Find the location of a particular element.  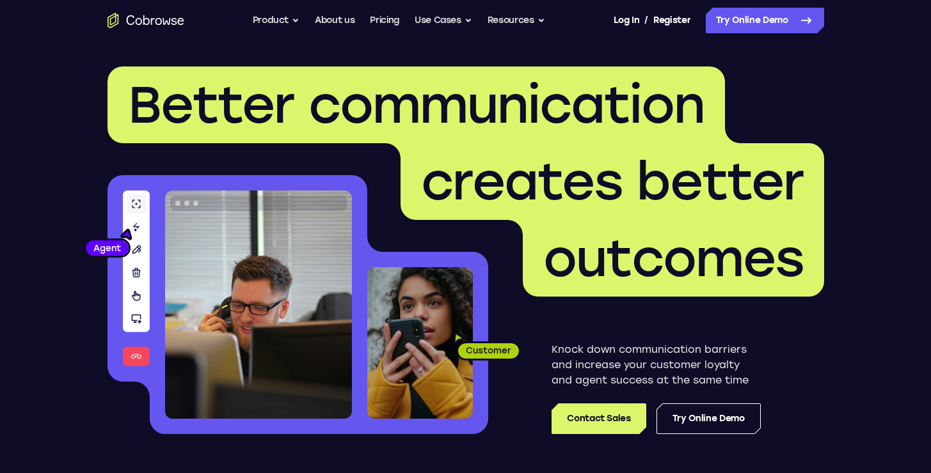

a: Contact Sales is located at coordinates (598, 419).